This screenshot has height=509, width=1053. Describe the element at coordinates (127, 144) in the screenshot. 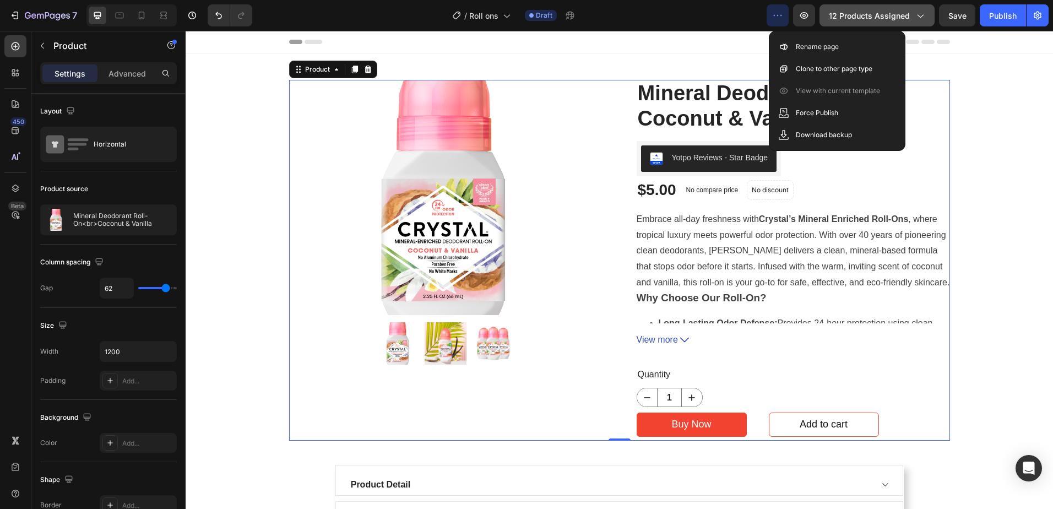

I see `div: Horizontal` at that location.